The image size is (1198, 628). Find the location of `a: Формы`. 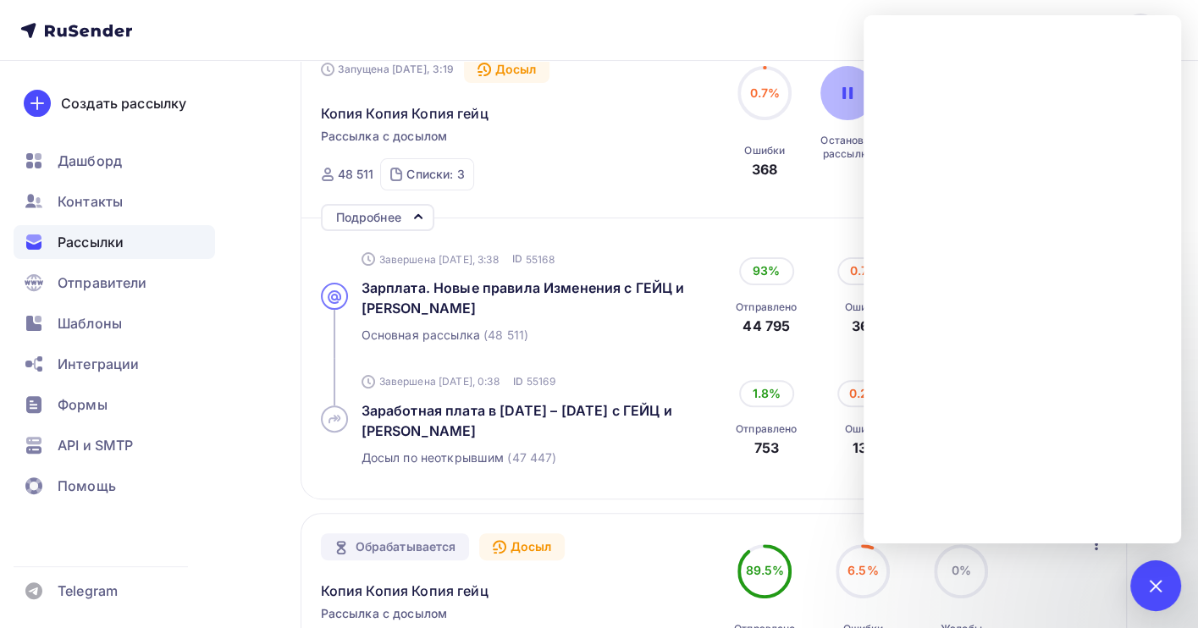

a: Формы is located at coordinates (114, 405).